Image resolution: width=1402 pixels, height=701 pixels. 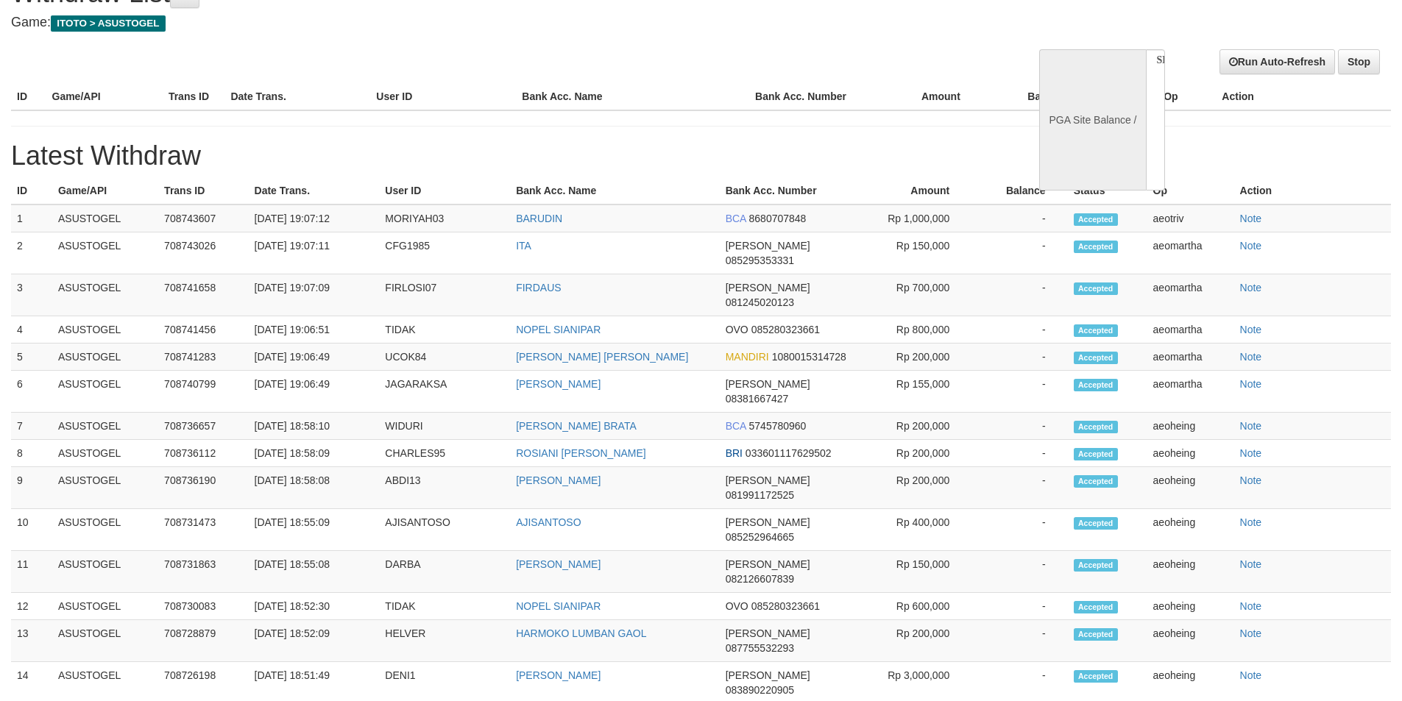 What do you see at coordinates (203, 253) in the screenshot?
I see `td: 708743026` at bounding box center [203, 253].